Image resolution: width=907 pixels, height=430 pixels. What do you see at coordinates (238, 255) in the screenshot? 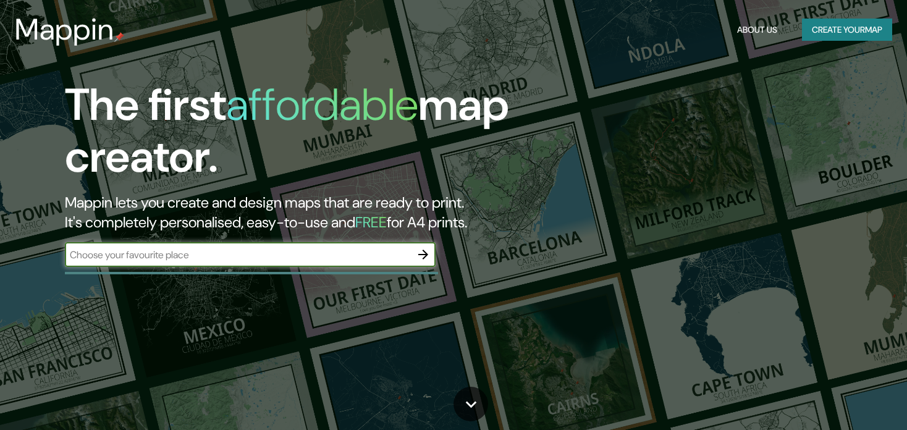
I see `input: Choose your favourite place` at bounding box center [238, 255].